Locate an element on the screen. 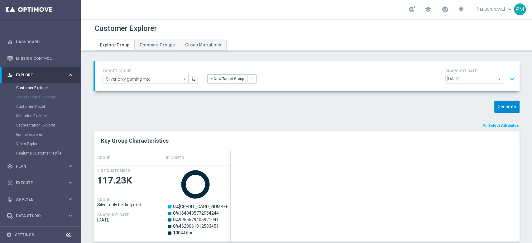 The image size is (532, 243). span: Execute is located at coordinates (41, 183).